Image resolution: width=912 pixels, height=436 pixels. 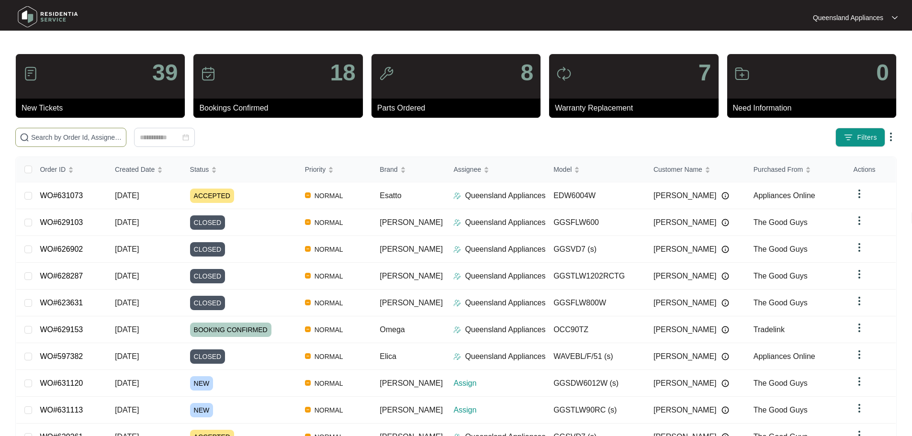 I want to click on td: GGSTLW1202RCTG, so click(x=596, y=276).